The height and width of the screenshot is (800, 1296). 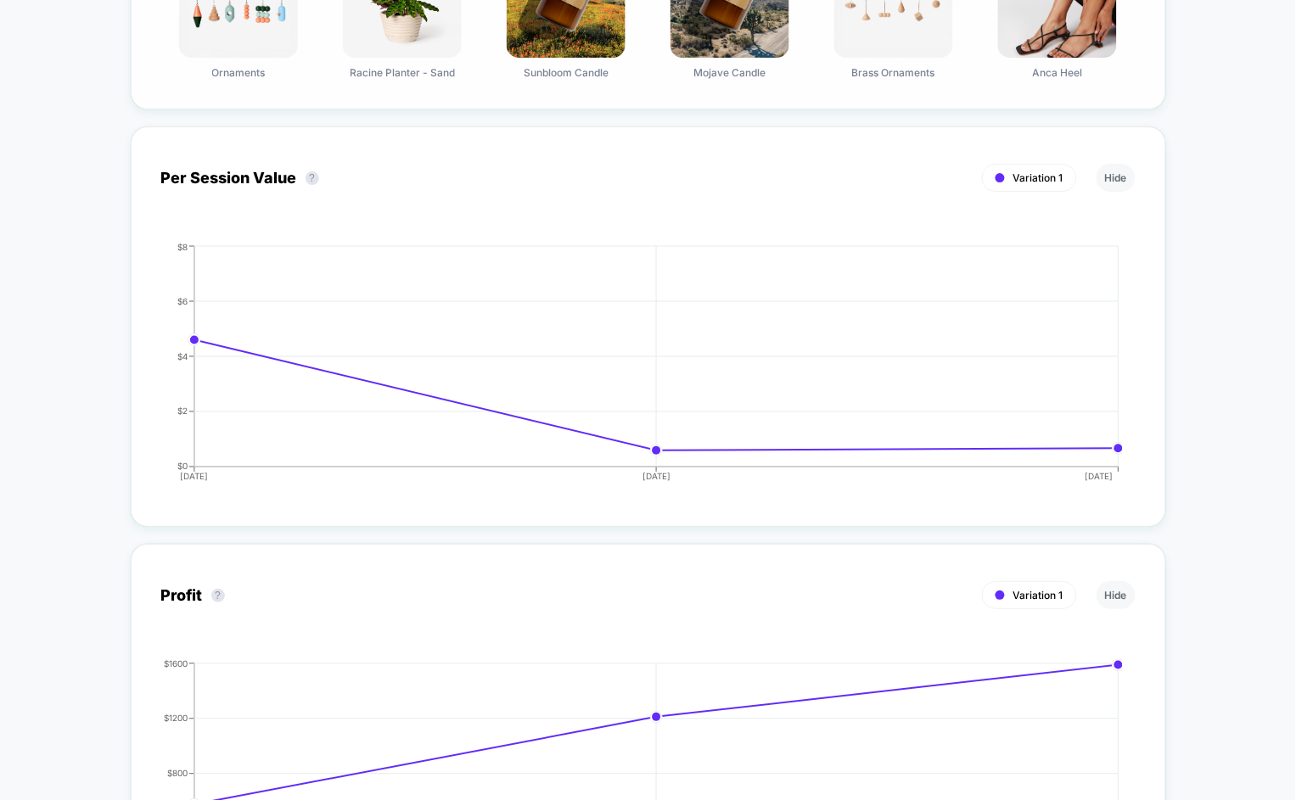 What do you see at coordinates (176, 718) in the screenshot?
I see `tspan: $1200` at bounding box center [176, 718].